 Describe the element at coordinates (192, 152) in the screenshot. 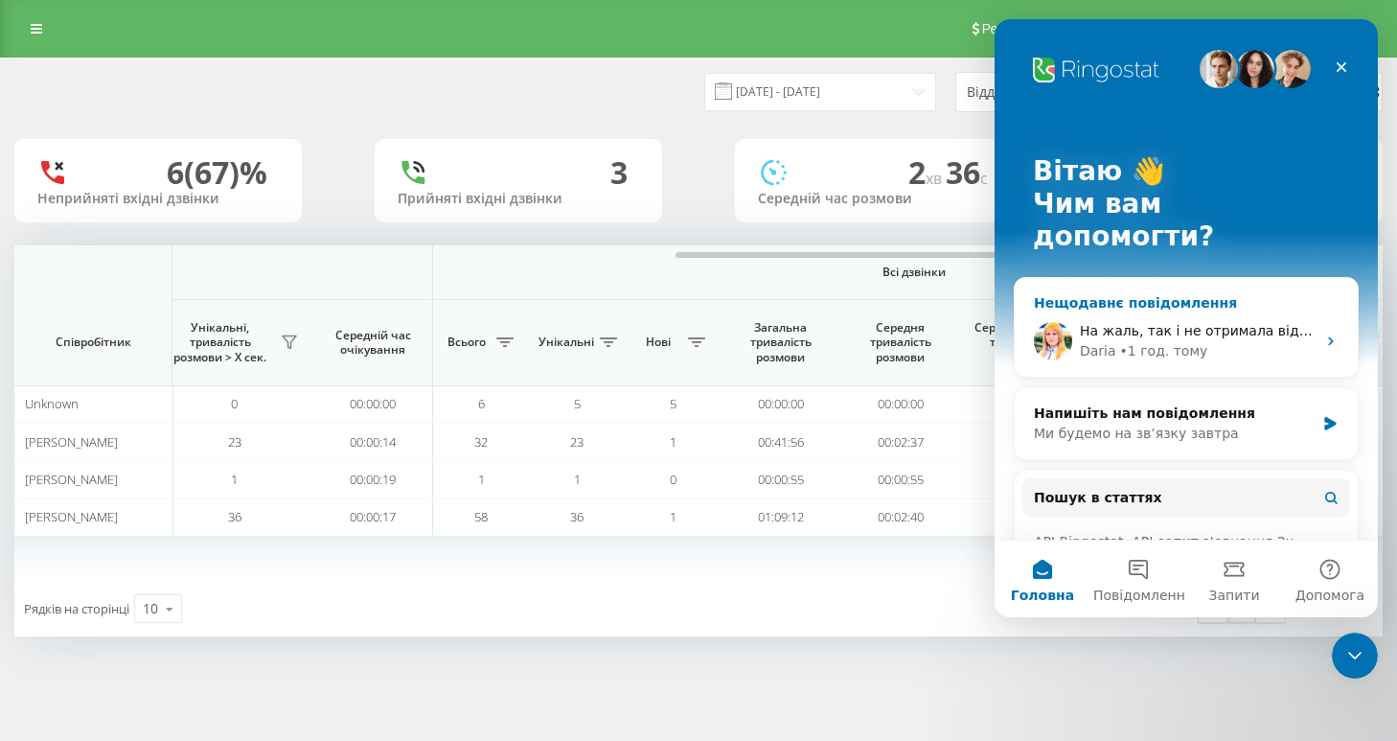

I see `p: Вiтаю 👋` at that location.